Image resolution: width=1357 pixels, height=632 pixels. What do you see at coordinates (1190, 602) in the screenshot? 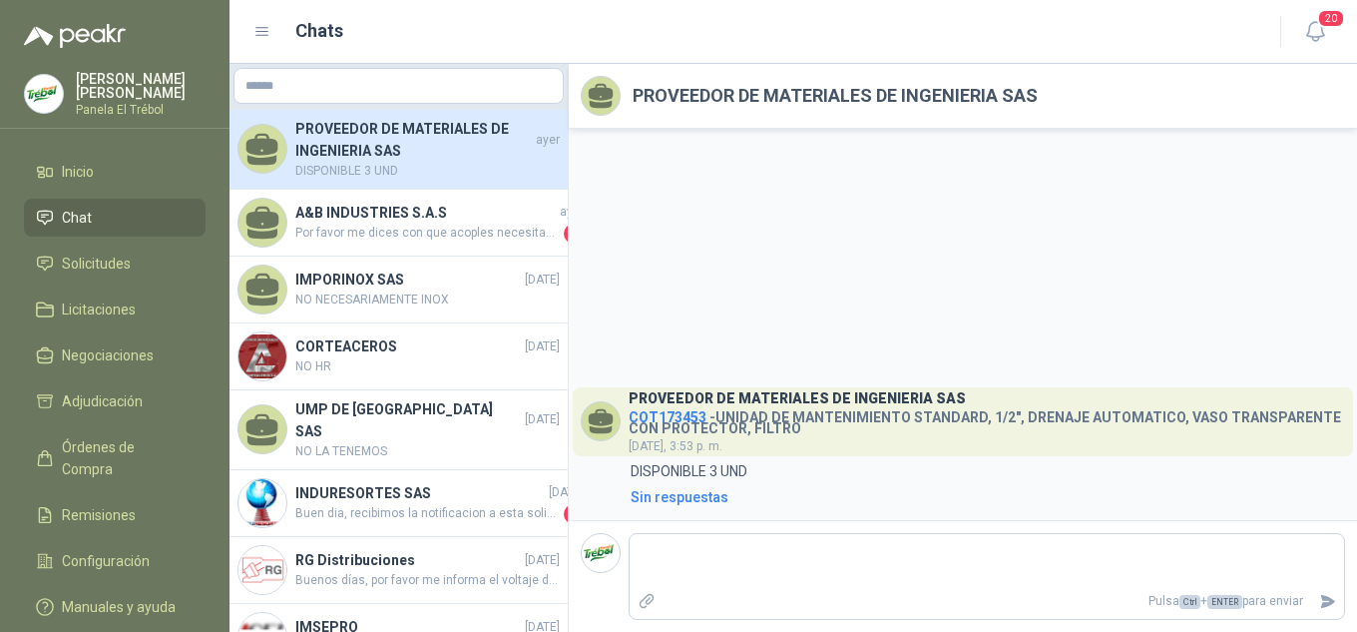
I see `span: Ctrl` at bounding box center [1190, 602].